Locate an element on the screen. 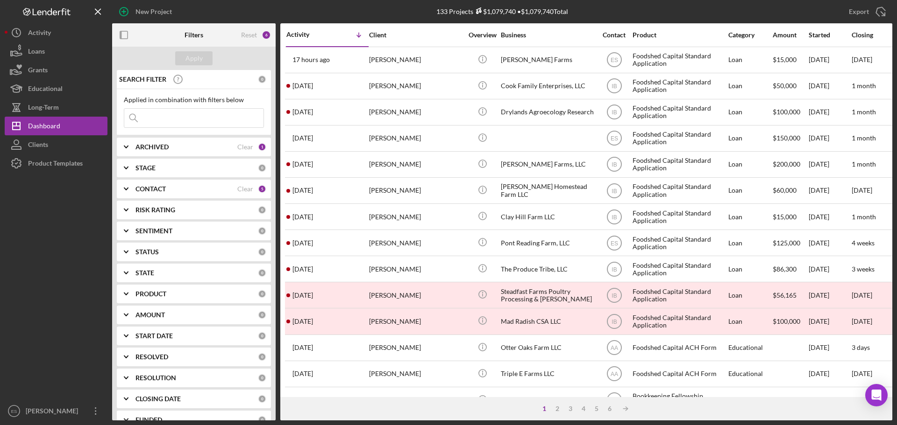 The height and width of the screenshot is (425, 897). time: 2025-08-06 20:48 is located at coordinates (303, 348).